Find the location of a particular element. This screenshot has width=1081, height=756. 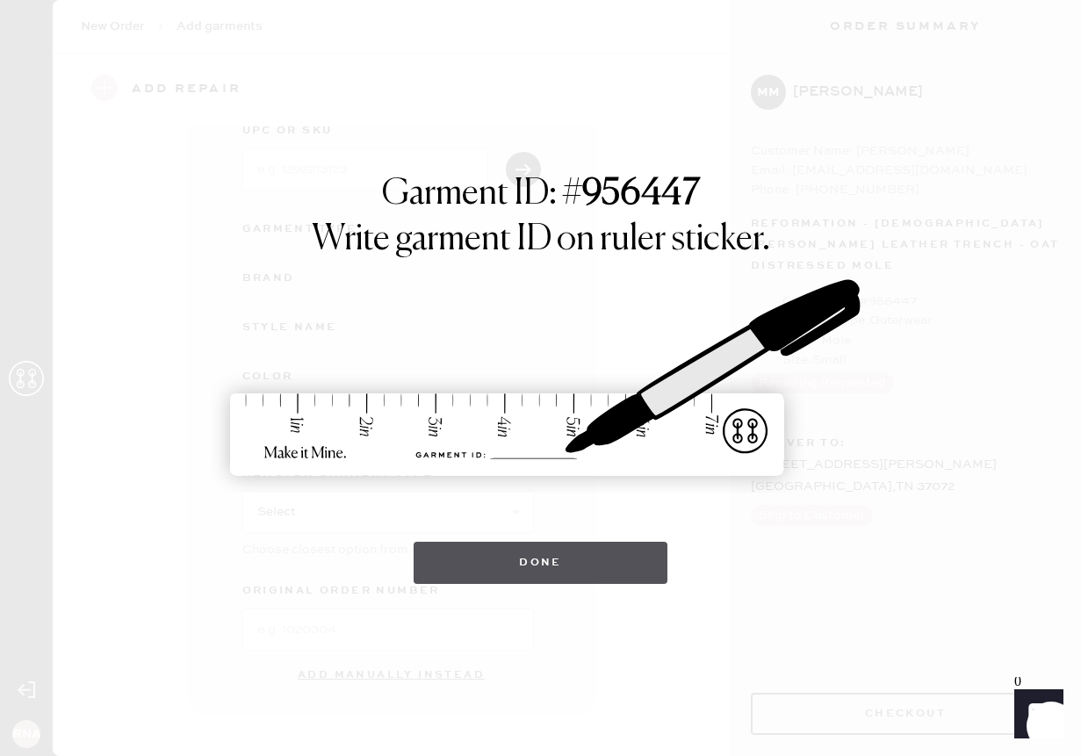

button: Done is located at coordinates (540, 563).